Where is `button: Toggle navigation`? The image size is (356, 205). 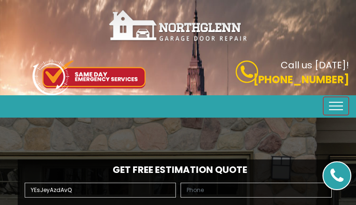 button: Toggle navigation is located at coordinates (336, 106).